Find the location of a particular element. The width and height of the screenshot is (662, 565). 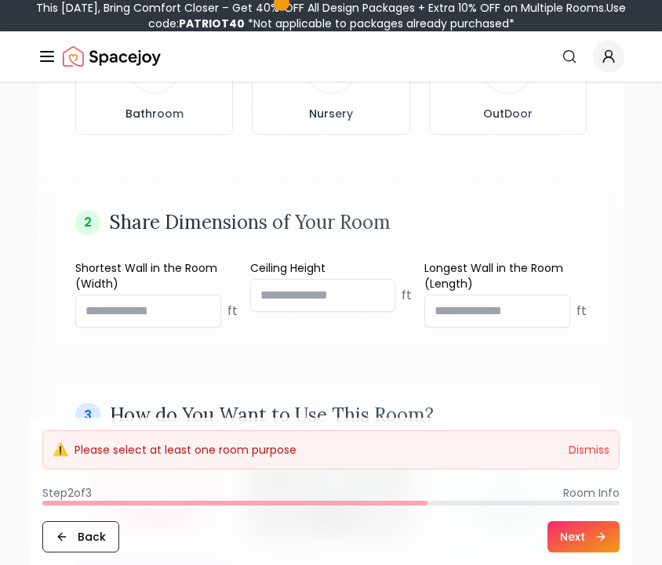

button: Next is located at coordinates (583, 537).